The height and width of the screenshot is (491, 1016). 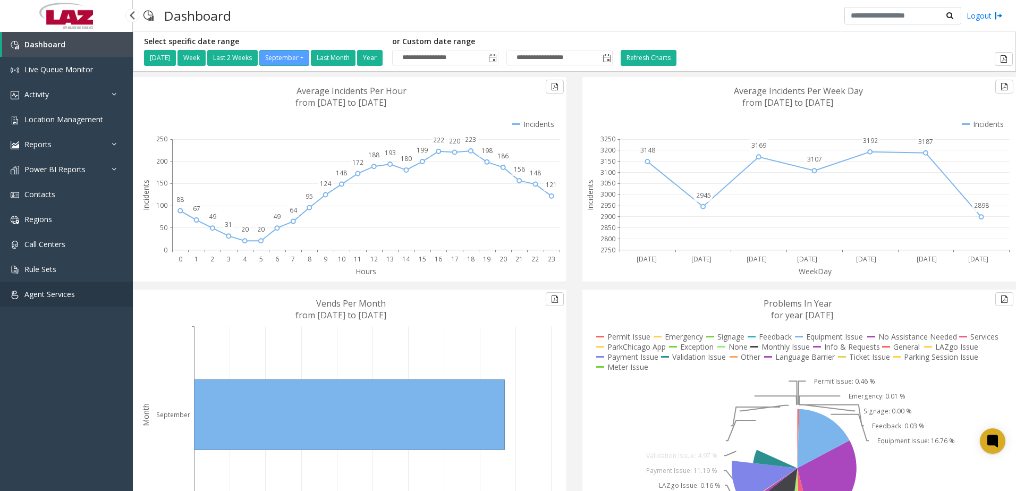 What do you see at coordinates (196, 259) in the screenshot?
I see `text: 1` at bounding box center [196, 259].